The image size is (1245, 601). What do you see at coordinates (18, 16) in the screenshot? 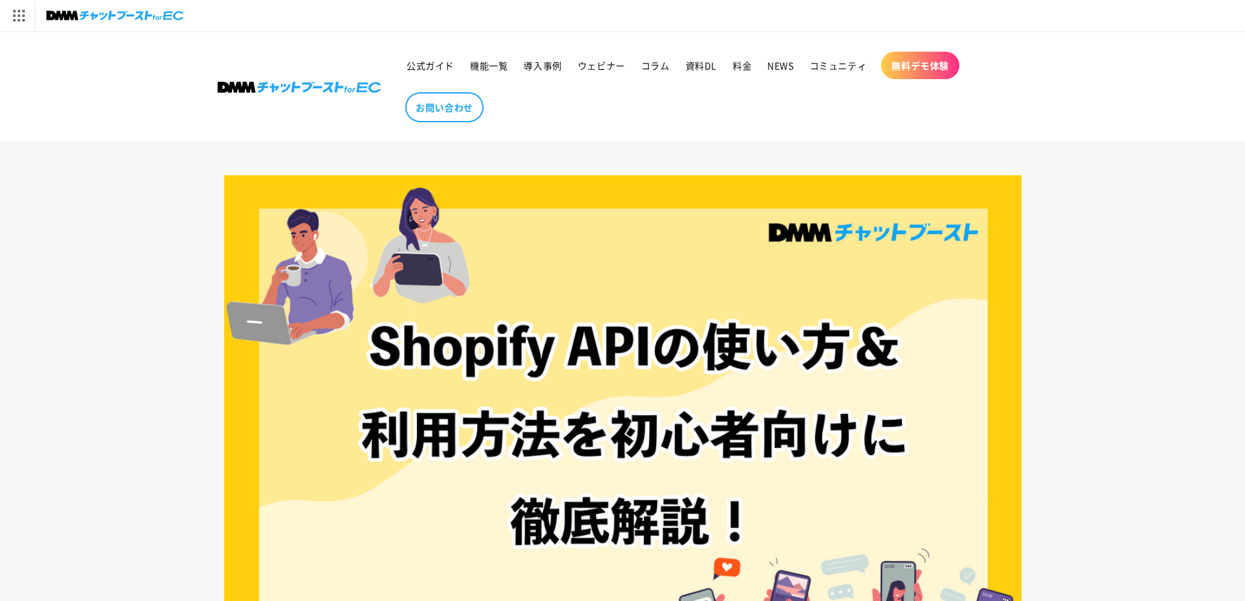
I see `img: サービス` at bounding box center [18, 16].